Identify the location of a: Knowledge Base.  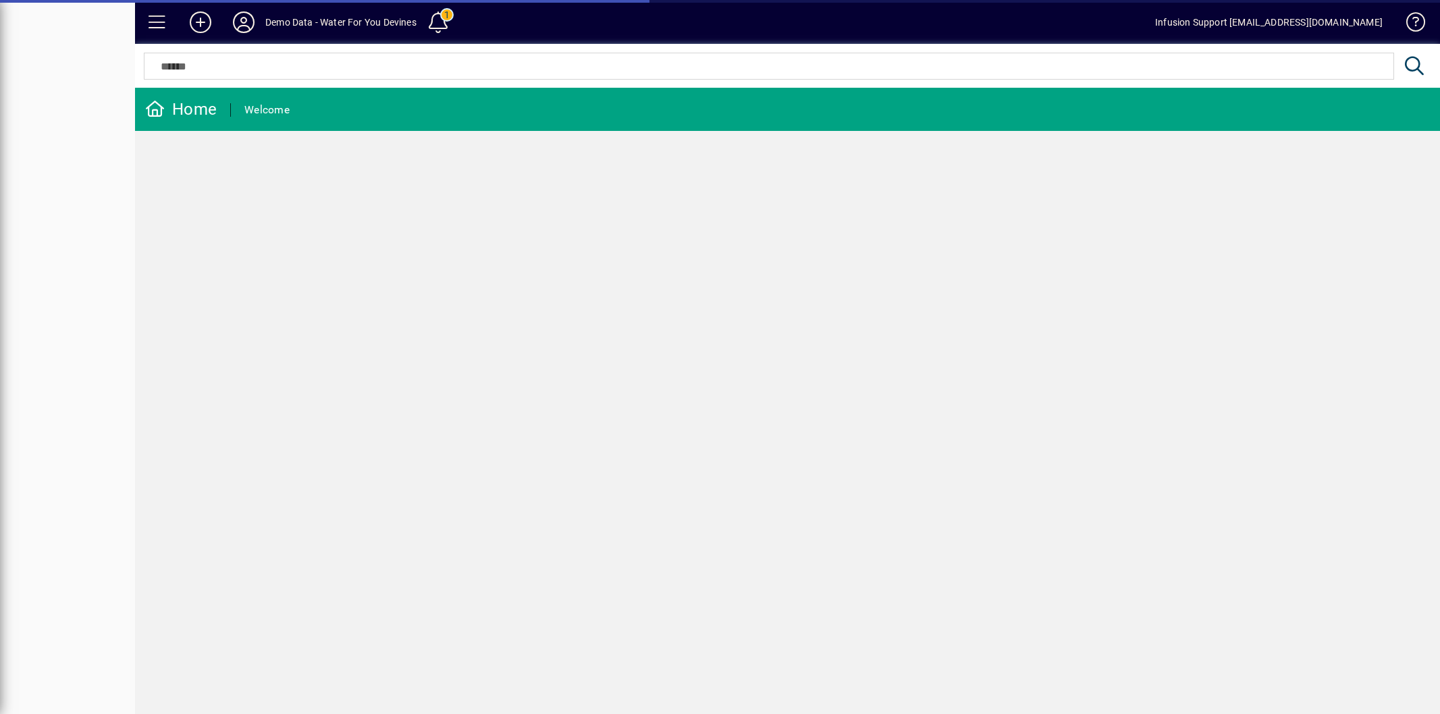
(1409, 24).